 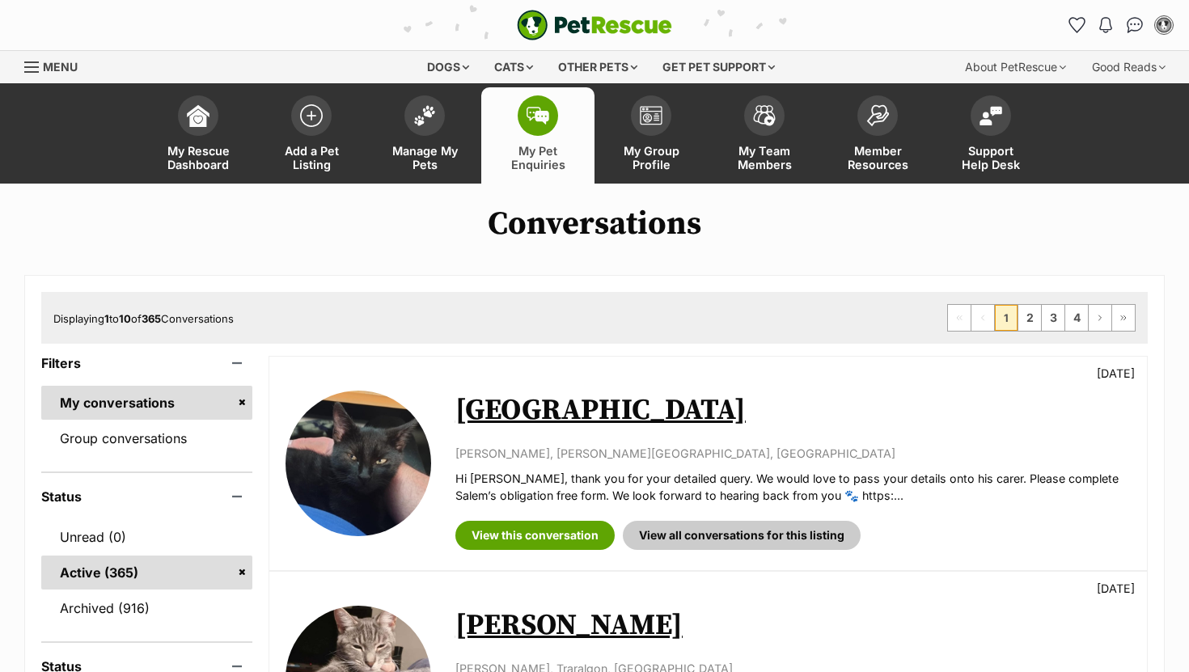 I want to click on a: Support Help Desk, so click(x=991, y=135).